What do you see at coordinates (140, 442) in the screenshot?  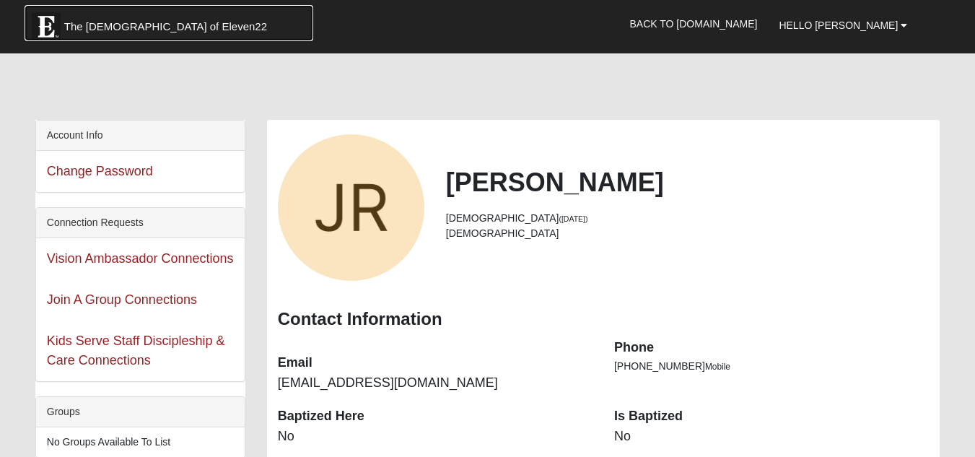 I see `li: No Groups Available To List` at bounding box center [140, 442].